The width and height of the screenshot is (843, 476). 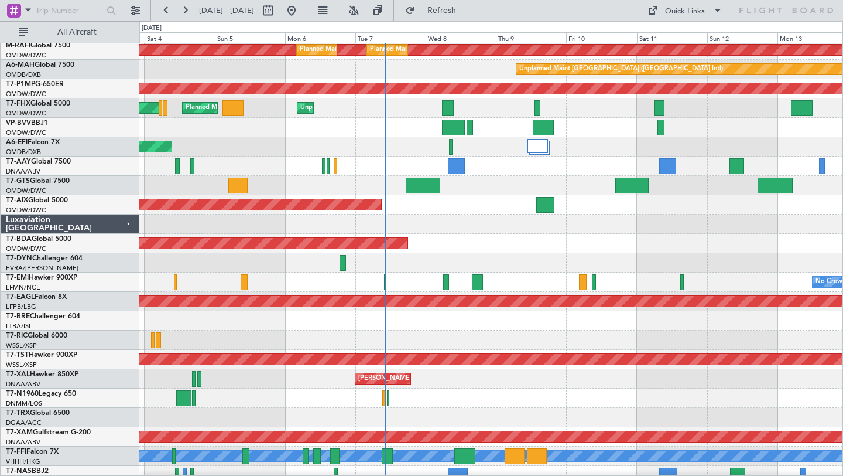 I want to click on div: Wed 8, so click(x=461, y=37).